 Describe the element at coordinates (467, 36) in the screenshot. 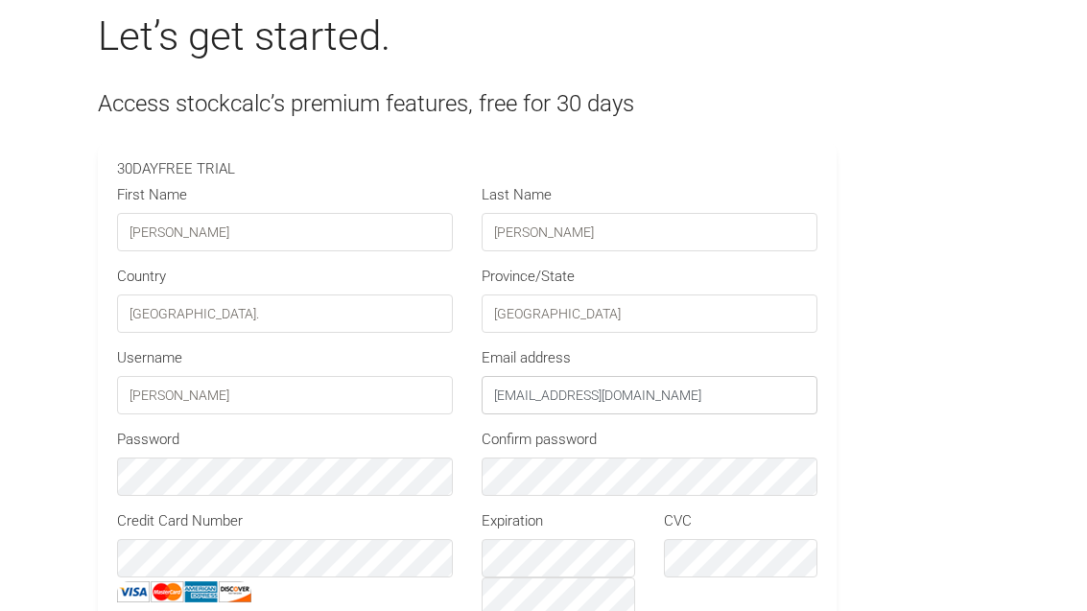

I see `h2: Let’s get started.` at that location.